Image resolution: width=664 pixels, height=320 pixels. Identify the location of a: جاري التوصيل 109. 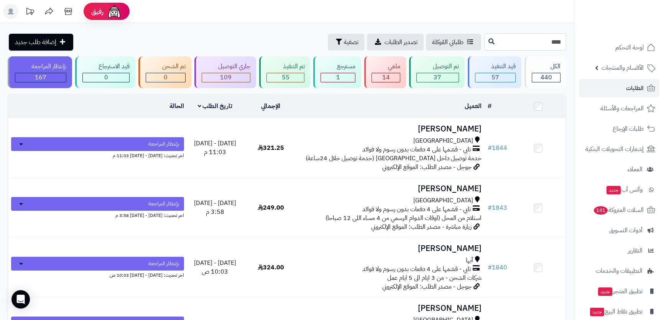
(225, 72).